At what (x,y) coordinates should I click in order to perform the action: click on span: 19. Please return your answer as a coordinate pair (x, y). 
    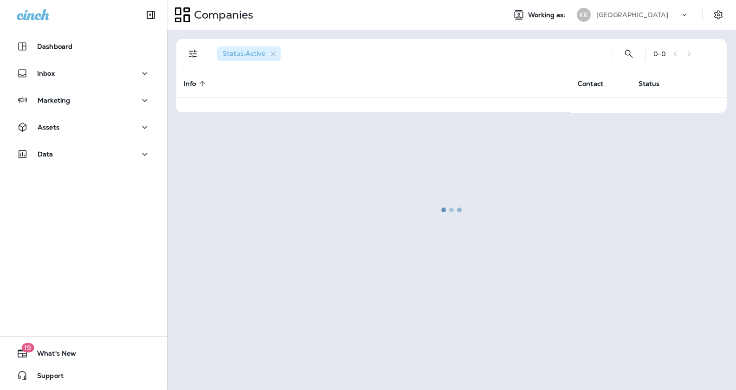
    Looking at the image, I should click on (27, 348).